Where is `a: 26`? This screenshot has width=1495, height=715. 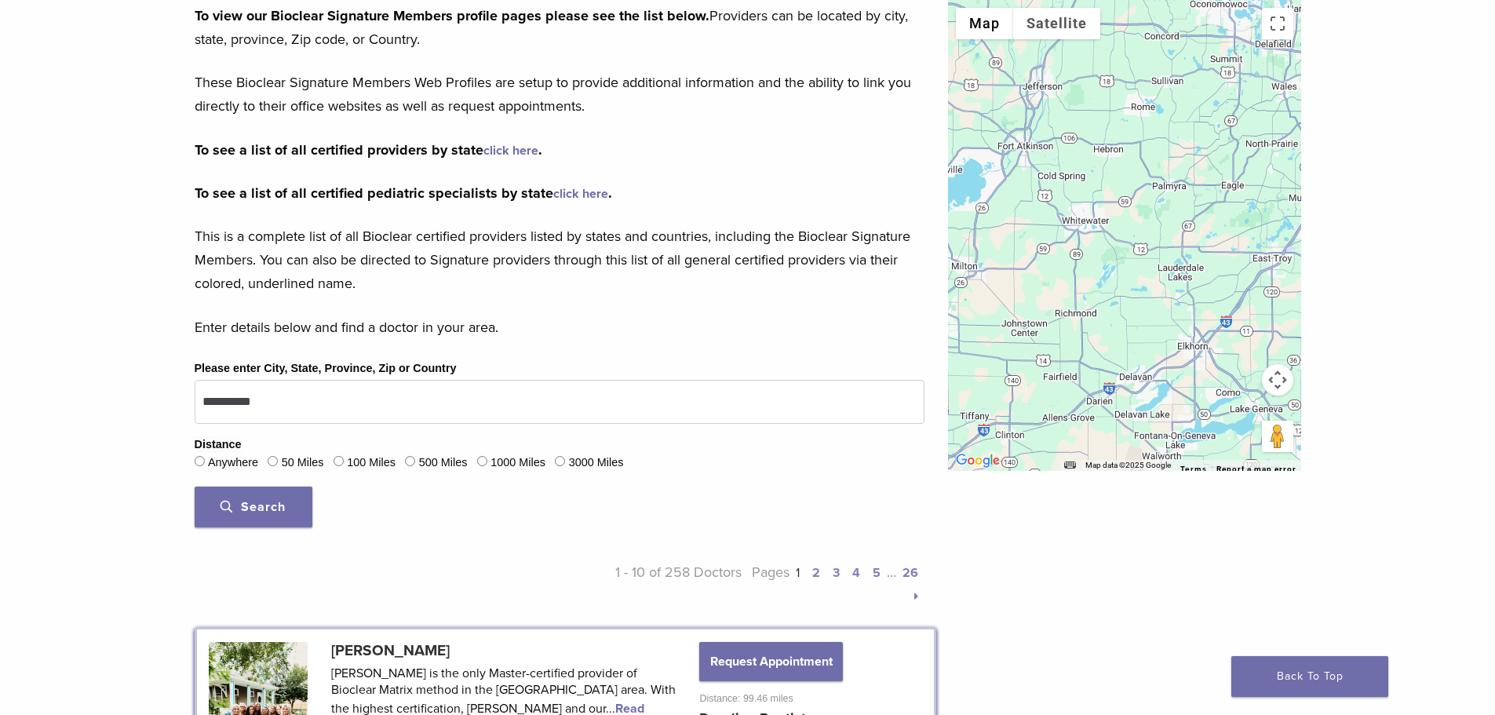 a: 26 is located at coordinates (910, 573).